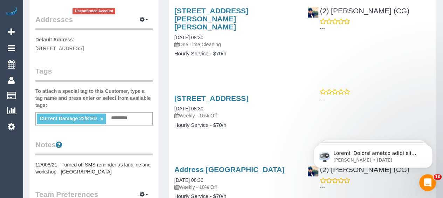 The height and width of the screenshot is (198, 443). I want to click on img: Automaid Logo, so click(11, 12).